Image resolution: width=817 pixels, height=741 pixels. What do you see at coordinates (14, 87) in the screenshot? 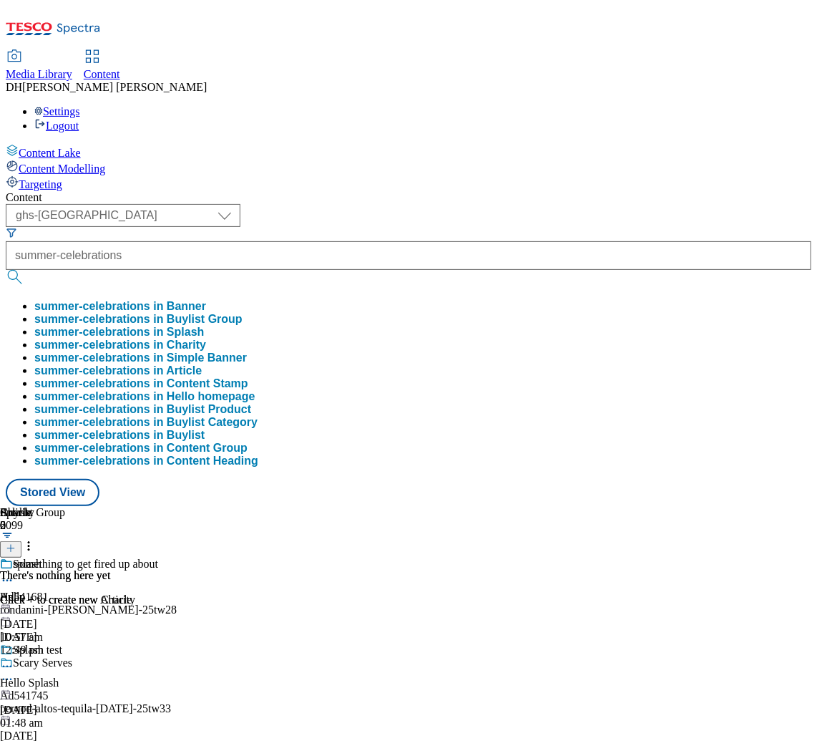
I see `span: DH` at bounding box center [14, 87].